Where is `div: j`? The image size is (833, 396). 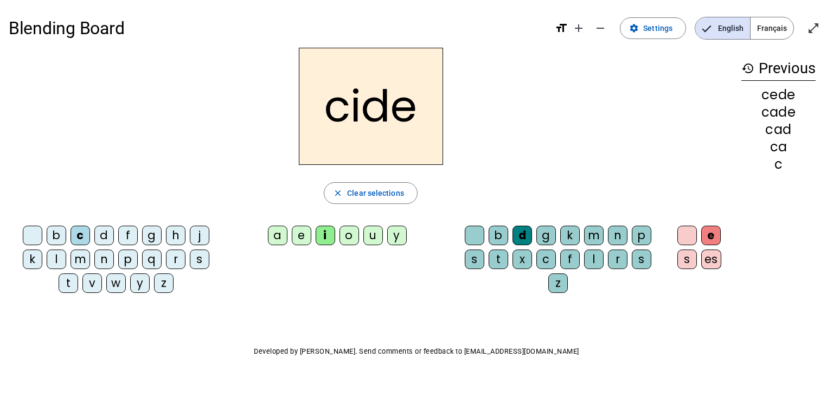 div: j is located at coordinates (199, 235).